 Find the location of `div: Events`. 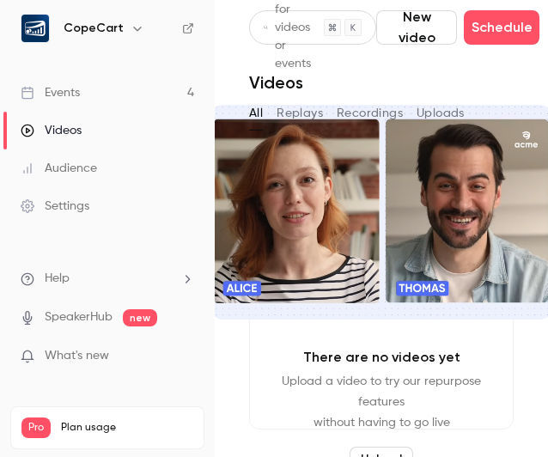

div: Events is located at coordinates (50, 93).